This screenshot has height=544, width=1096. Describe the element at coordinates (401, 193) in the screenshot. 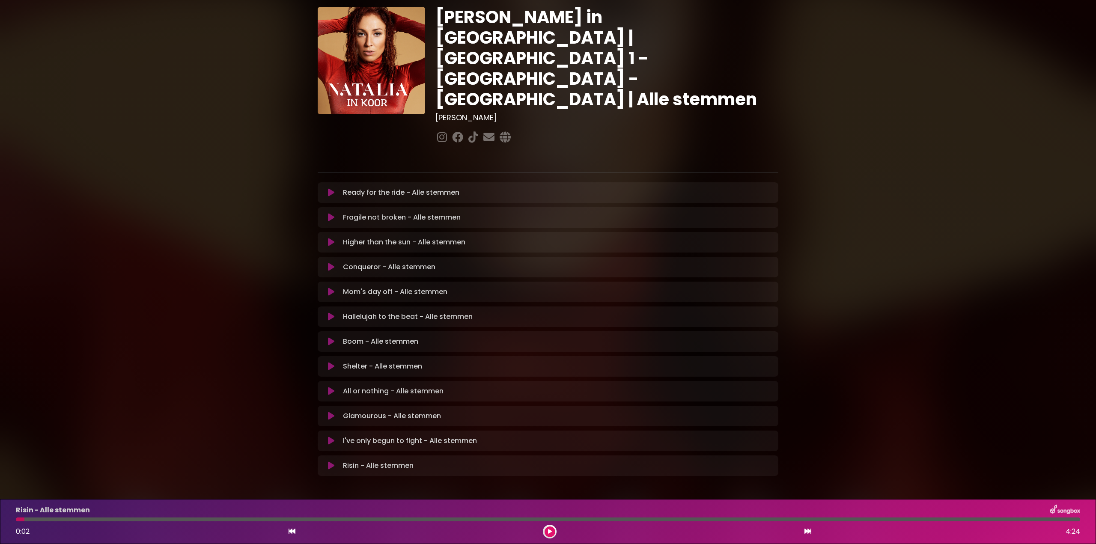

I see `p: Ready for the ride - Alle stemmen` at that location.